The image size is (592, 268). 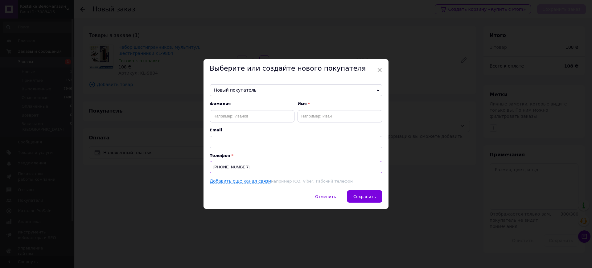 What do you see at coordinates (296, 130) in the screenshot?
I see `span: Email` at bounding box center [296, 130].